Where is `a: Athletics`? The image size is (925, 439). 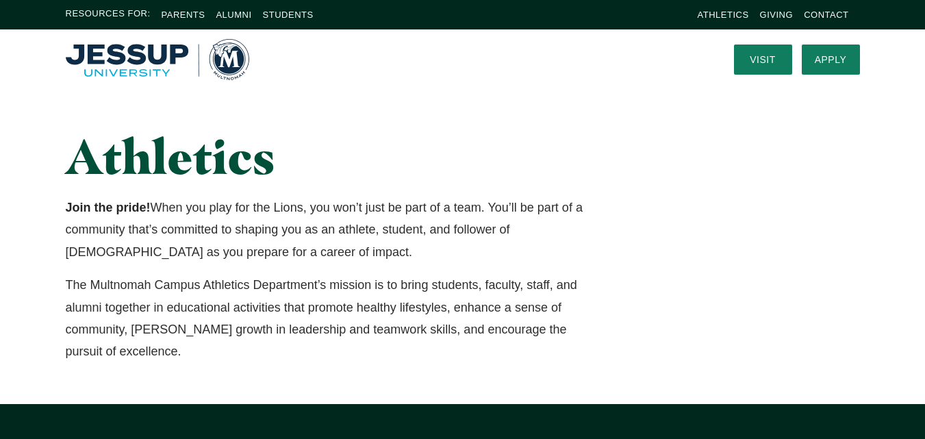
a: Athletics is located at coordinates (723, 14).